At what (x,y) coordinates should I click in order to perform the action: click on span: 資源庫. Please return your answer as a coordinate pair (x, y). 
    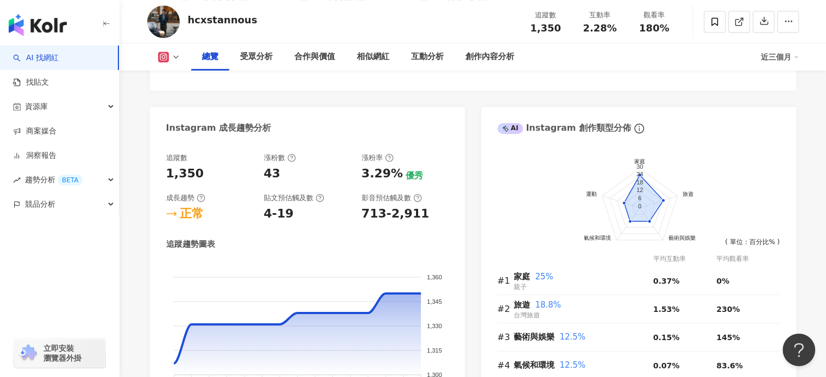
    Looking at the image, I should click on (36, 106).